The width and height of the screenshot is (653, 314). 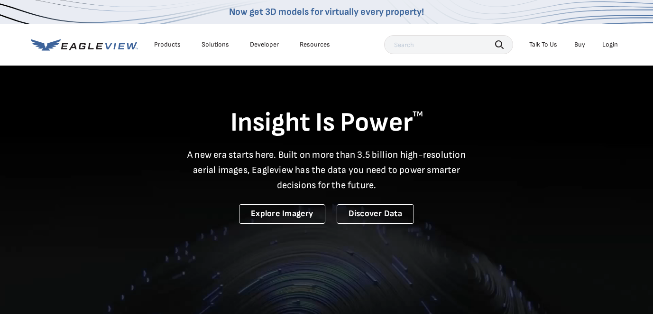 What do you see at coordinates (610, 45) in the screenshot?
I see `div: Login` at bounding box center [610, 45].